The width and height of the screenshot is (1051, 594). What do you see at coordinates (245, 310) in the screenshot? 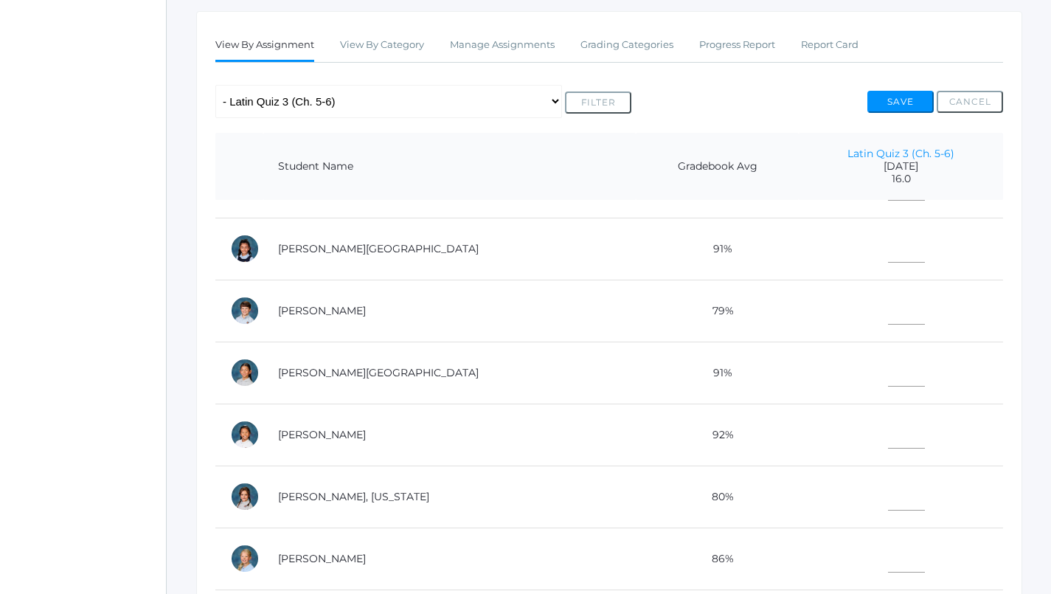
I see `div: William Hibbard` at bounding box center [245, 310].